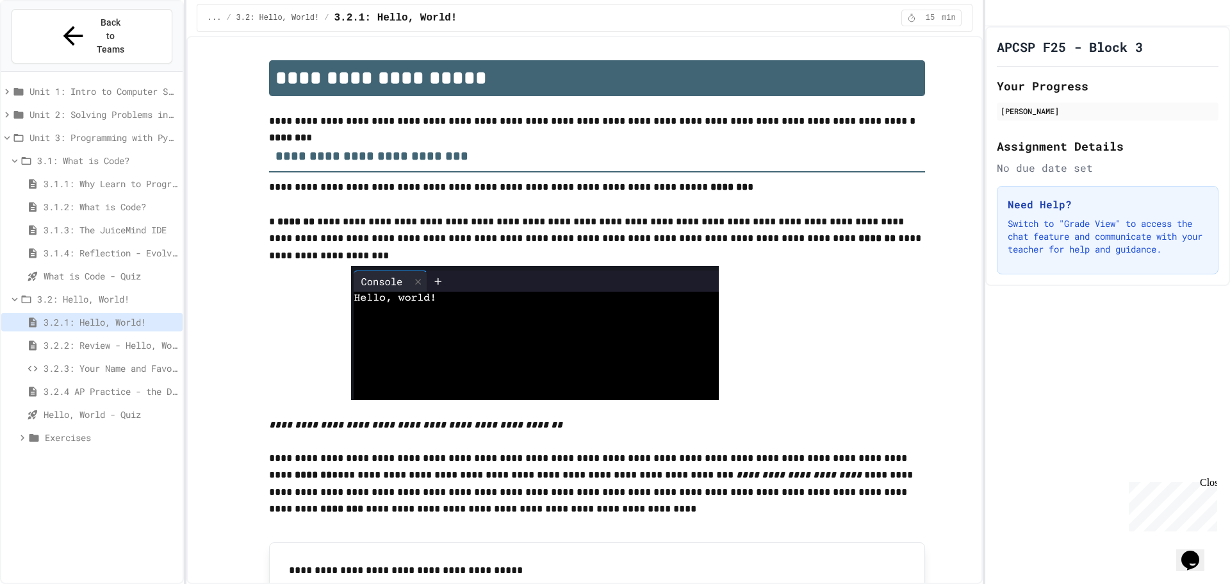 The height and width of the screenshot is (584, 1230). What do you see at coordinates (110, 36) in the screenshot?
I see `span: Back to Teams` at bounding box center [110, 36].